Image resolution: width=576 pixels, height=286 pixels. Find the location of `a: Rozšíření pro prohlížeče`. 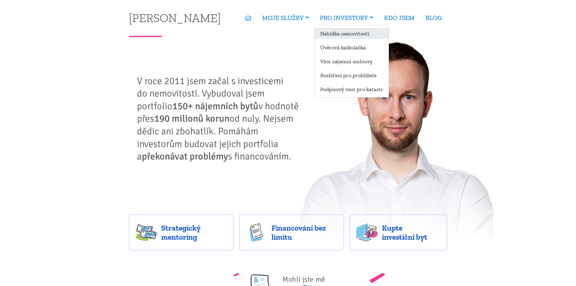

a: Rozšíření pro prohlížeče is located at coordinates (352, 75).